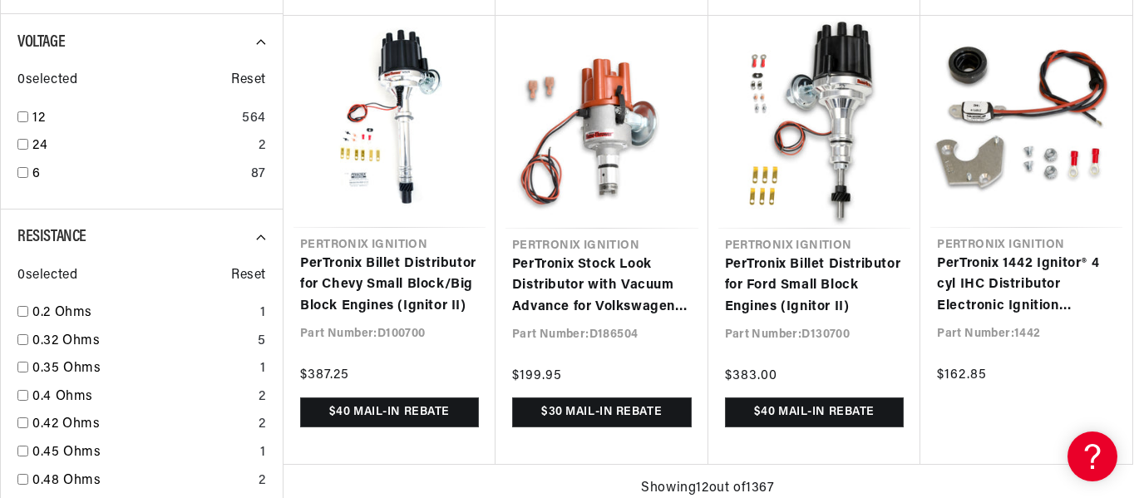  Describe the element at coordinates (1026, 285) in the screenshot. I see `a: PerTronix 1442 Ignitor® 4 cyl IHC Distributor Electronic Ignition Conversion Kit` at that location.